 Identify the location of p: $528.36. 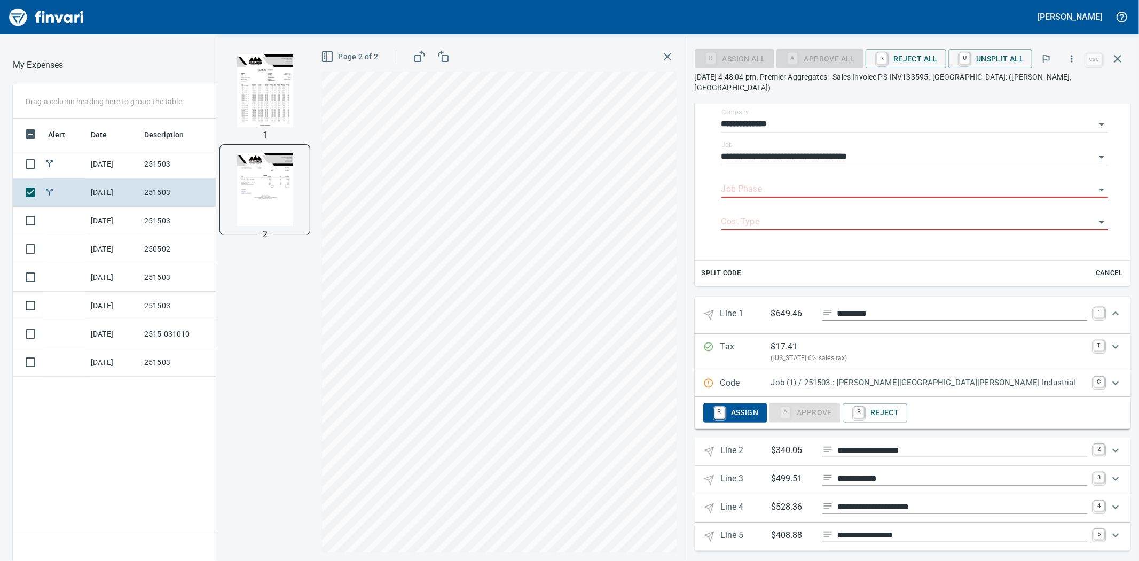
(792, 507).